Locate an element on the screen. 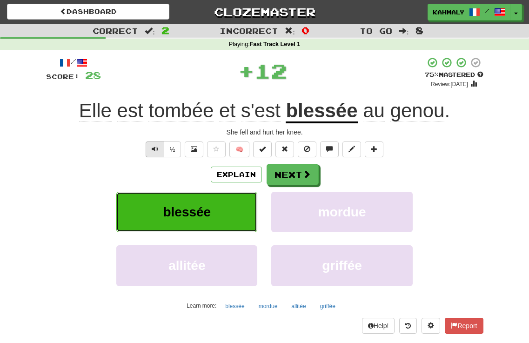 This screenshot has width=529, height=343. span: 2 is located at coordinates (165, 30).